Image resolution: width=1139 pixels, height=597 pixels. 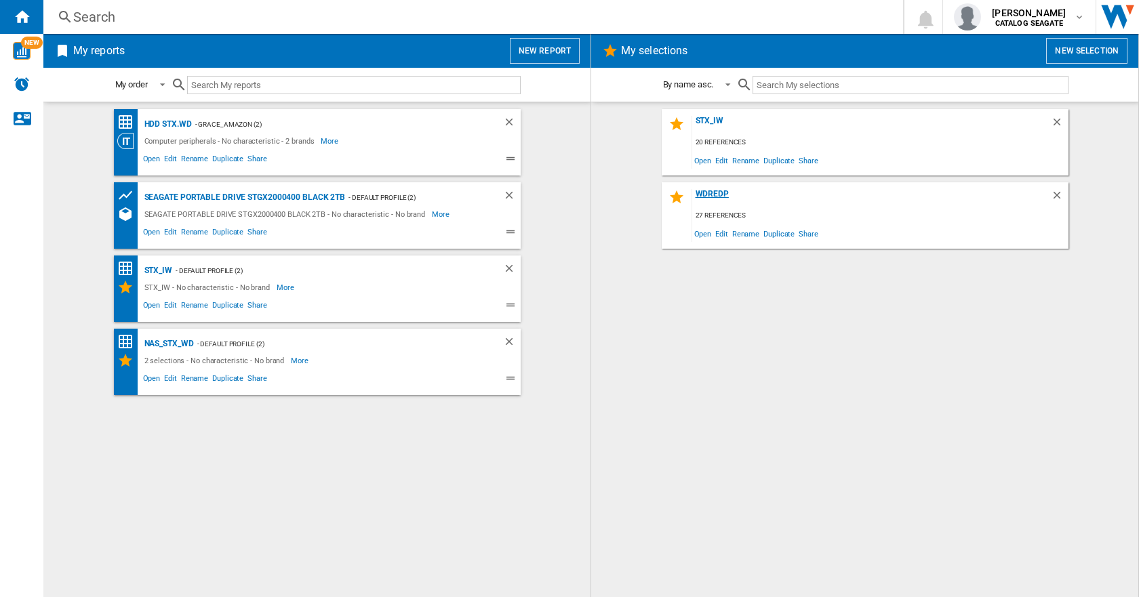 I want to click on div: SEAGATE PORTABLE DRIVE STGX2000400 BLACK 2TB - No characteristic - No brand, so click(x=287, y=214).